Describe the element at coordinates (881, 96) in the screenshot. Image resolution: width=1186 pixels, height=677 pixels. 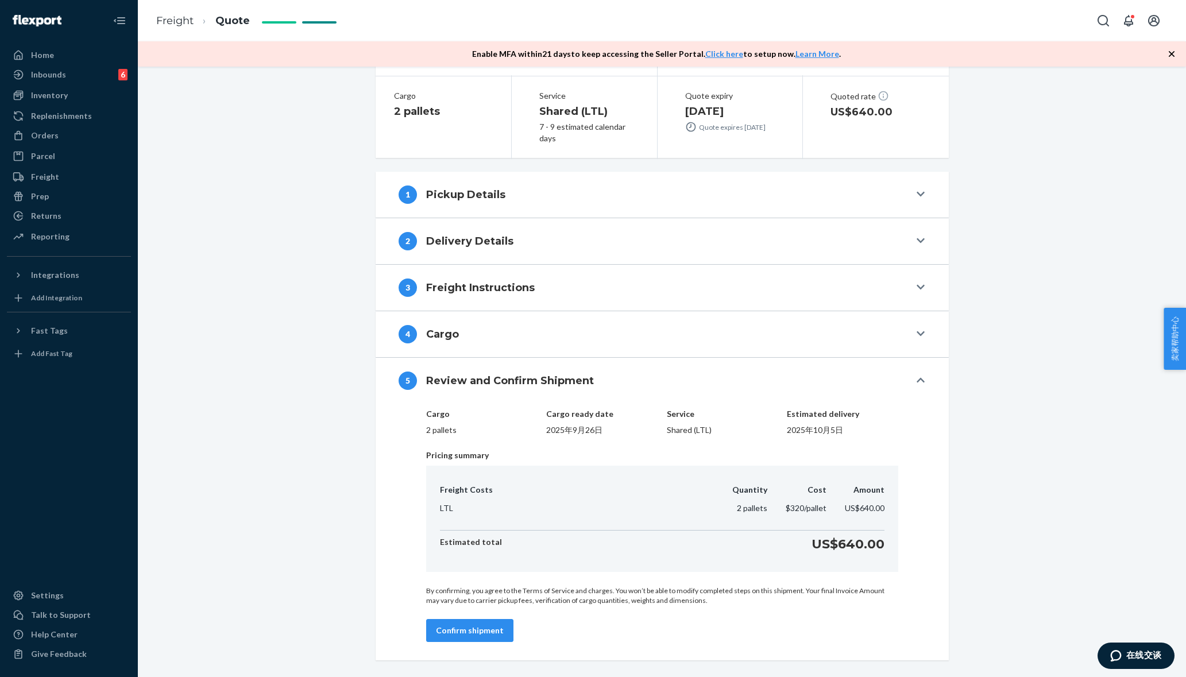
I see `div: Quoted rate` at that location.